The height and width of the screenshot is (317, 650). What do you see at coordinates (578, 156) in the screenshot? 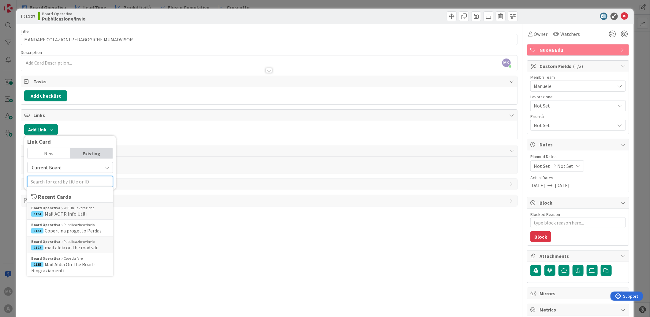
I see `span: Planned Dates` at bounding box center [578, 156].